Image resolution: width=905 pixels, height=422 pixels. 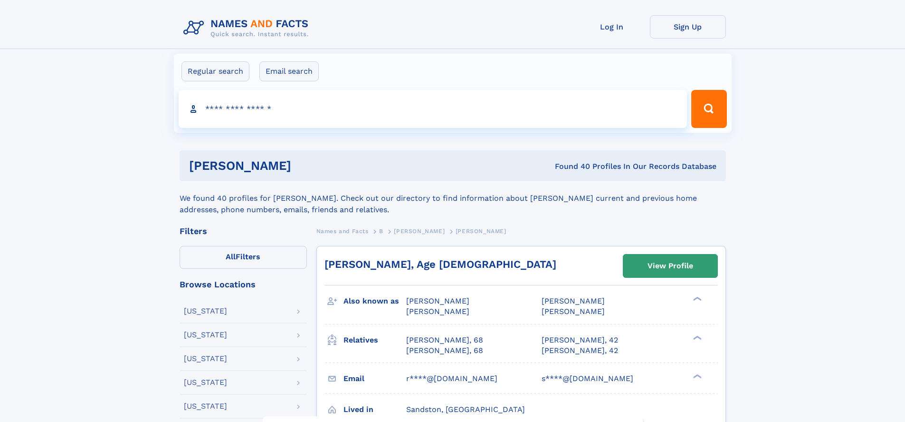 What do you see at coordinates (231, 256) in the screenshot?
I see `span: All` at bounding box center [231, 256].